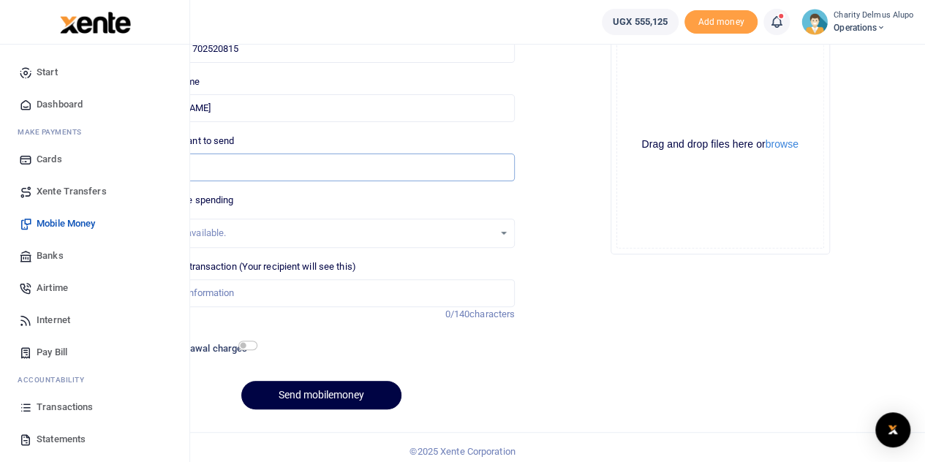 The height and width of the screenshot is (462, 925). What do you see at coordinates (242, 267) in the screenshot?
I see `label: Memo for this transaction (Your recipient will see this)` at bounding box center [242, 267].